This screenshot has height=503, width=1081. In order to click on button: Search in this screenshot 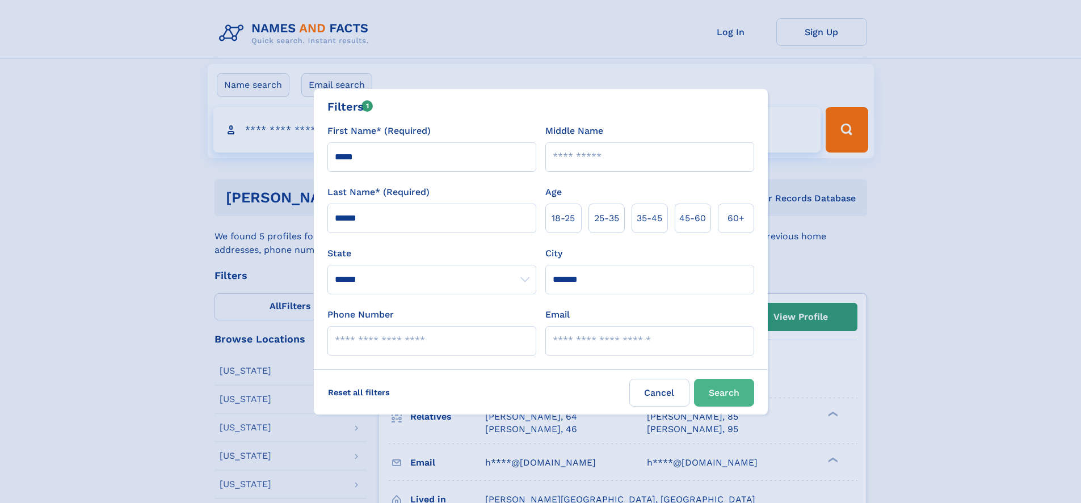, I will do `click(724, 393)`.